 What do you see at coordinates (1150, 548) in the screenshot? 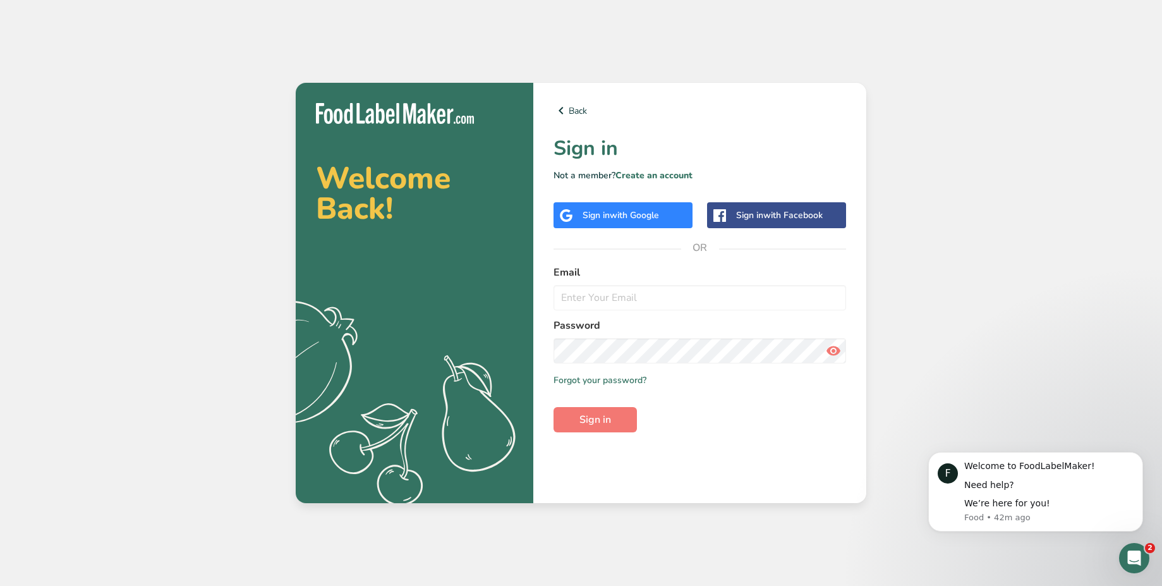
I see `span: 2` at bounding box center [1150, 548].